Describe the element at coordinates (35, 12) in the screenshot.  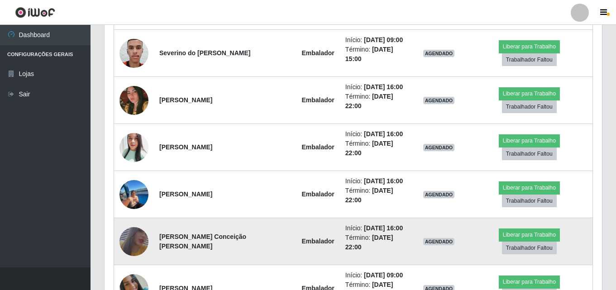
I see `img: CoreUI Logo` at that location.